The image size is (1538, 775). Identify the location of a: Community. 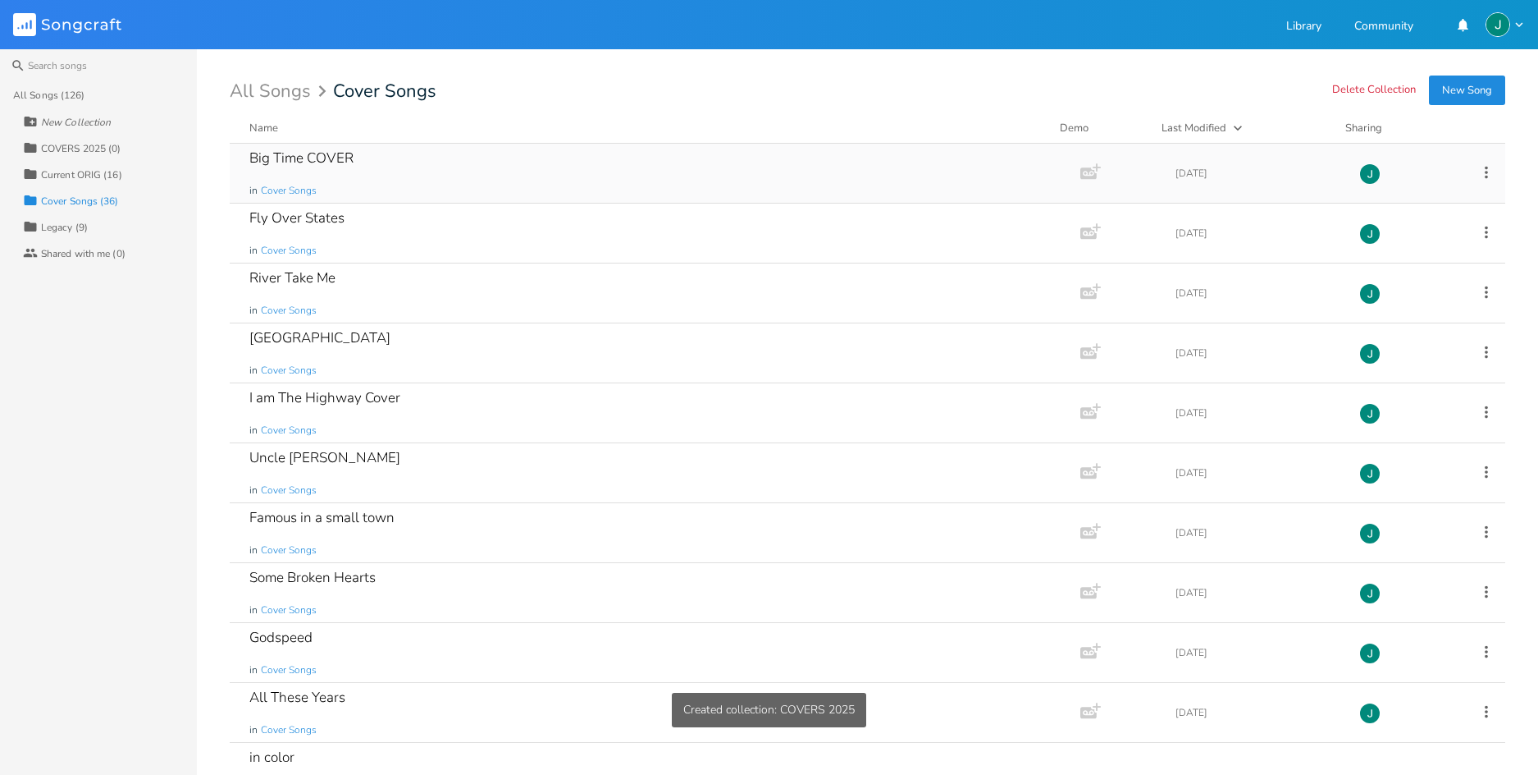
(1384, 27).